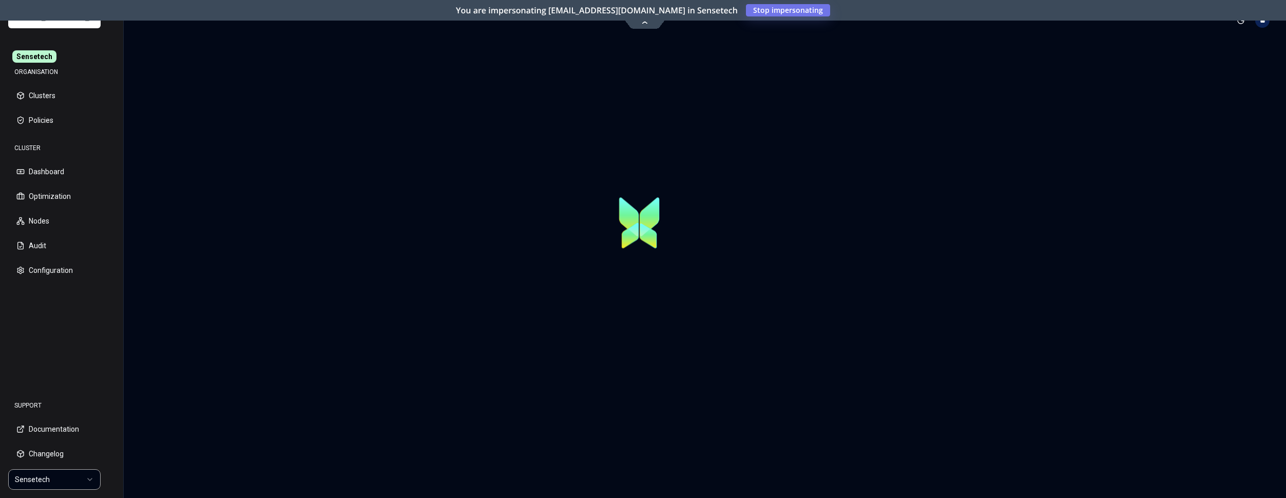 This screenshot has height=498, width=1286. I want to click on div: CLUSTER, so click(62, 148).